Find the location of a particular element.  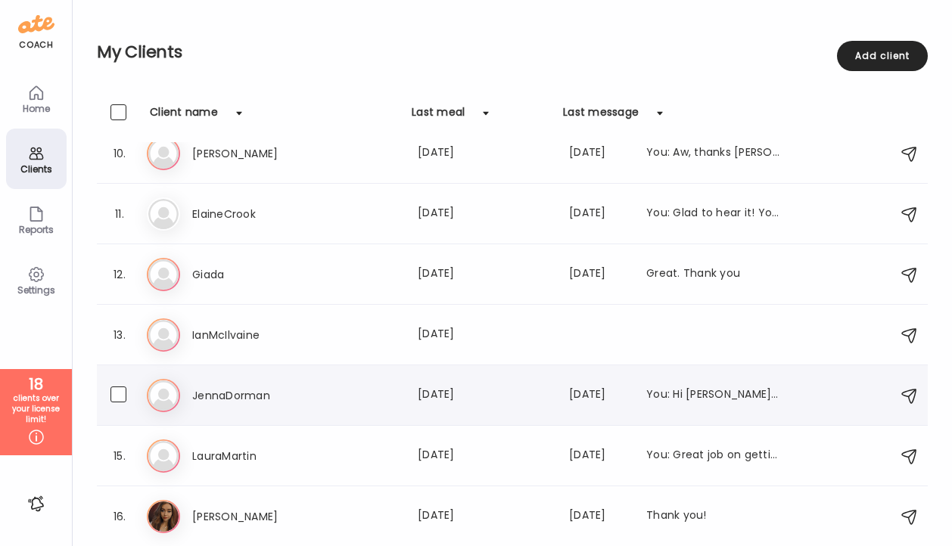

div: Clients is located at coordinates (36, 169).